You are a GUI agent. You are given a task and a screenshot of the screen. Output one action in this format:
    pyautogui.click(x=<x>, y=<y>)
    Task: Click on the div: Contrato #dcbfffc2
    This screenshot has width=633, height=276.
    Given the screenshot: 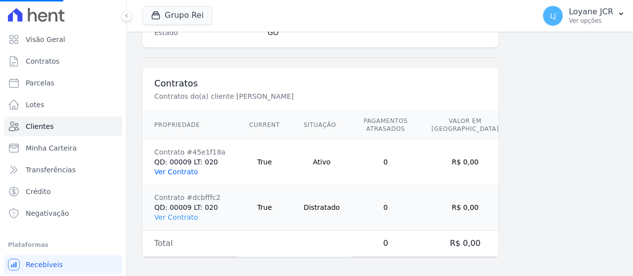 What is the action you would take?
    pyautogui.click(x=190, y=198)
    